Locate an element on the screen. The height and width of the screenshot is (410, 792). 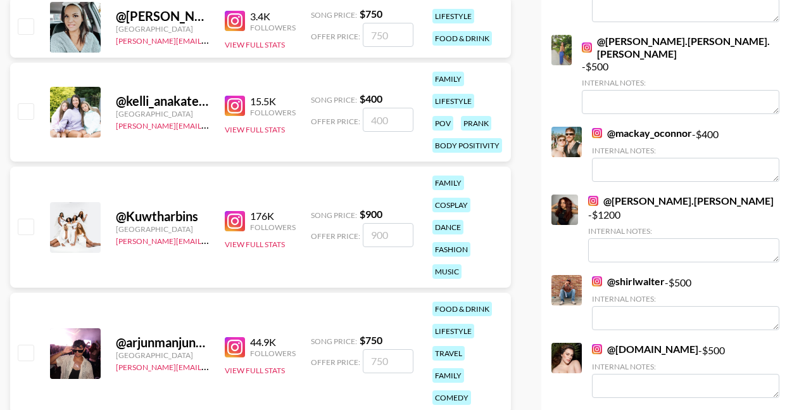
div: - $ 1200 is located at coordinates (684, 228).